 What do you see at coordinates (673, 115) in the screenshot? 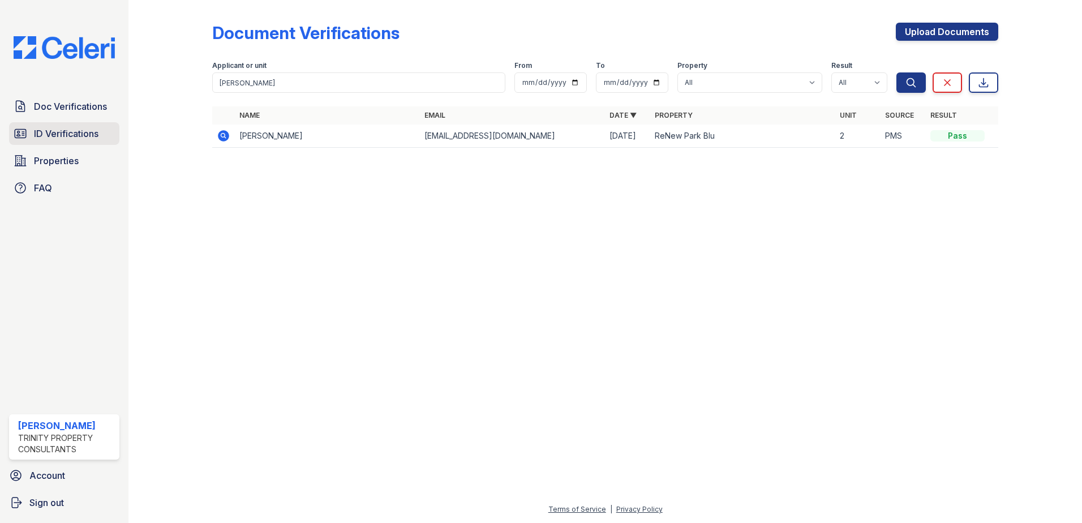
I see `a: Property` at bounding box center [673, 115].